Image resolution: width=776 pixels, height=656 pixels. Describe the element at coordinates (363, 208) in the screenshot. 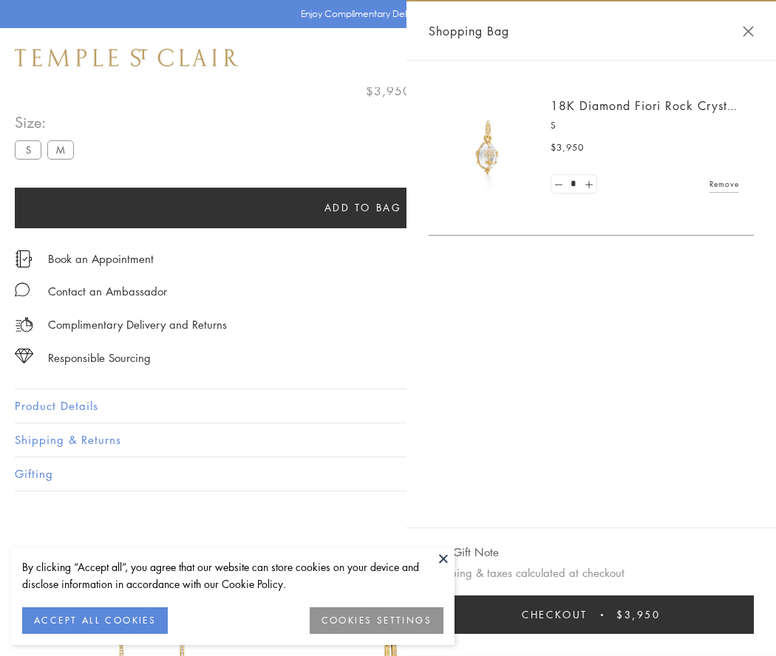

I see `button: Add to bag` at that location.